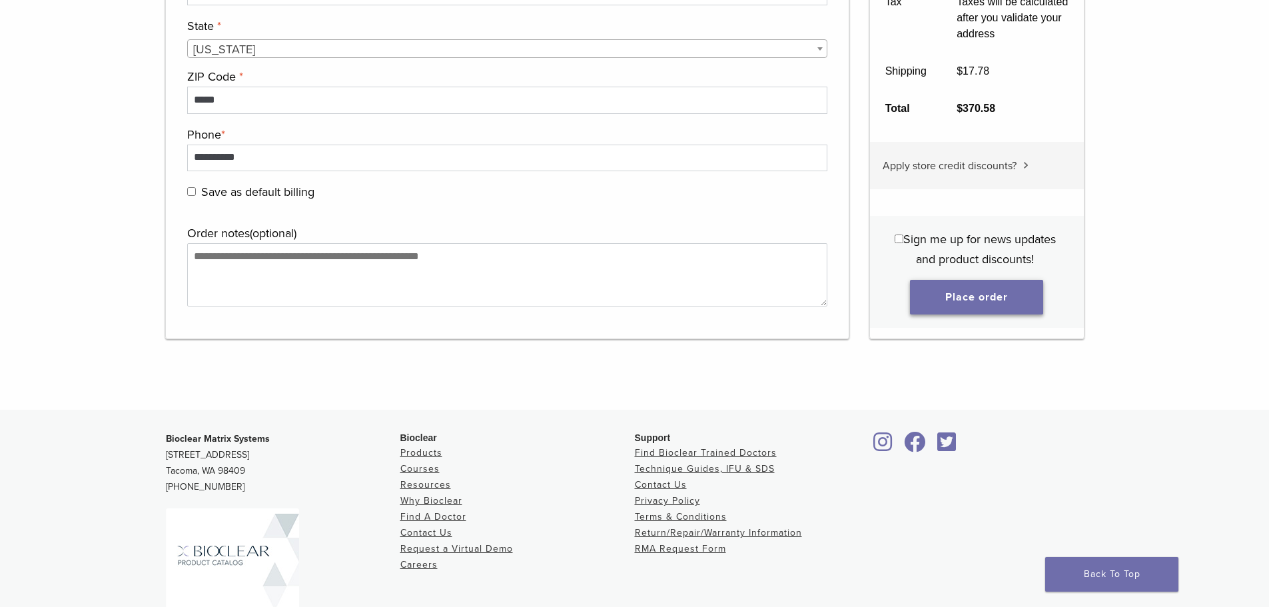 The height and width of the screenshot is (607, 1269). What do you see at coordinates (218, 438) in the screenshot?
I see `strong: Bioclear Matrix Systems` at bounding box center [218, 438].